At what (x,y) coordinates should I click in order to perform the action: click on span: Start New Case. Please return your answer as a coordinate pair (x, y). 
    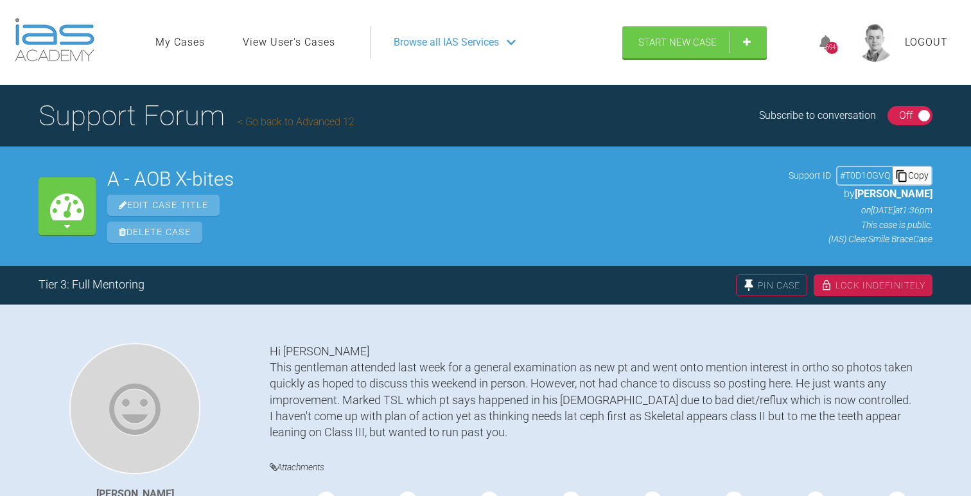
    Looking at the image, I should click on (678, 42).